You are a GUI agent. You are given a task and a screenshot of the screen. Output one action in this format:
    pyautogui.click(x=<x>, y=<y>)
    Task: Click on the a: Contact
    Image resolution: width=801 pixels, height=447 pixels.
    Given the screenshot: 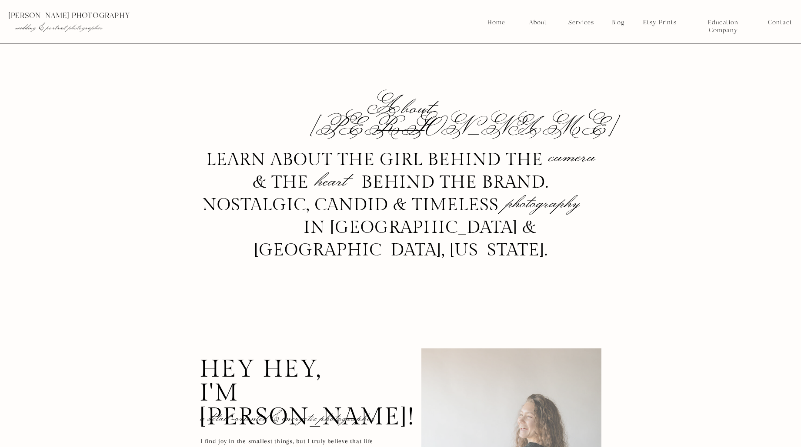 What is the action you would take?
    pyautogui.click(x=780, y=23)
    